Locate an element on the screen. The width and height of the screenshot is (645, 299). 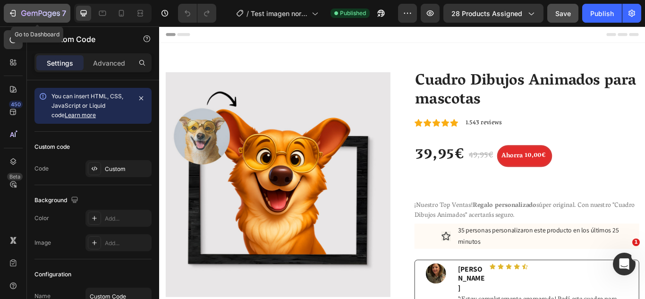
button: 7 is located at coordinates (37, 13).